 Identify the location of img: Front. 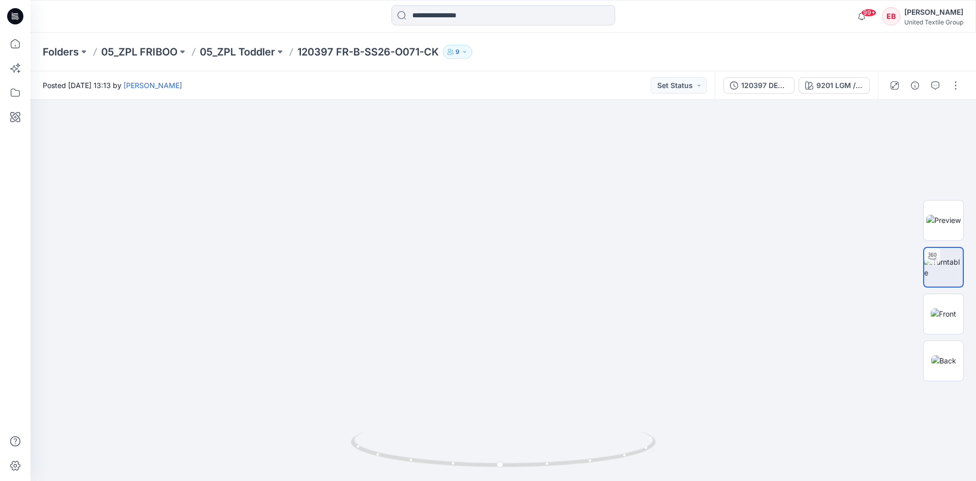
(944, 313).